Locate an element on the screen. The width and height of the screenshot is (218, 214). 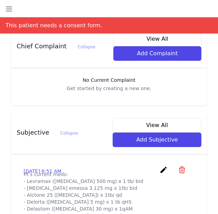
i: create is located at coordinates (163, 170).